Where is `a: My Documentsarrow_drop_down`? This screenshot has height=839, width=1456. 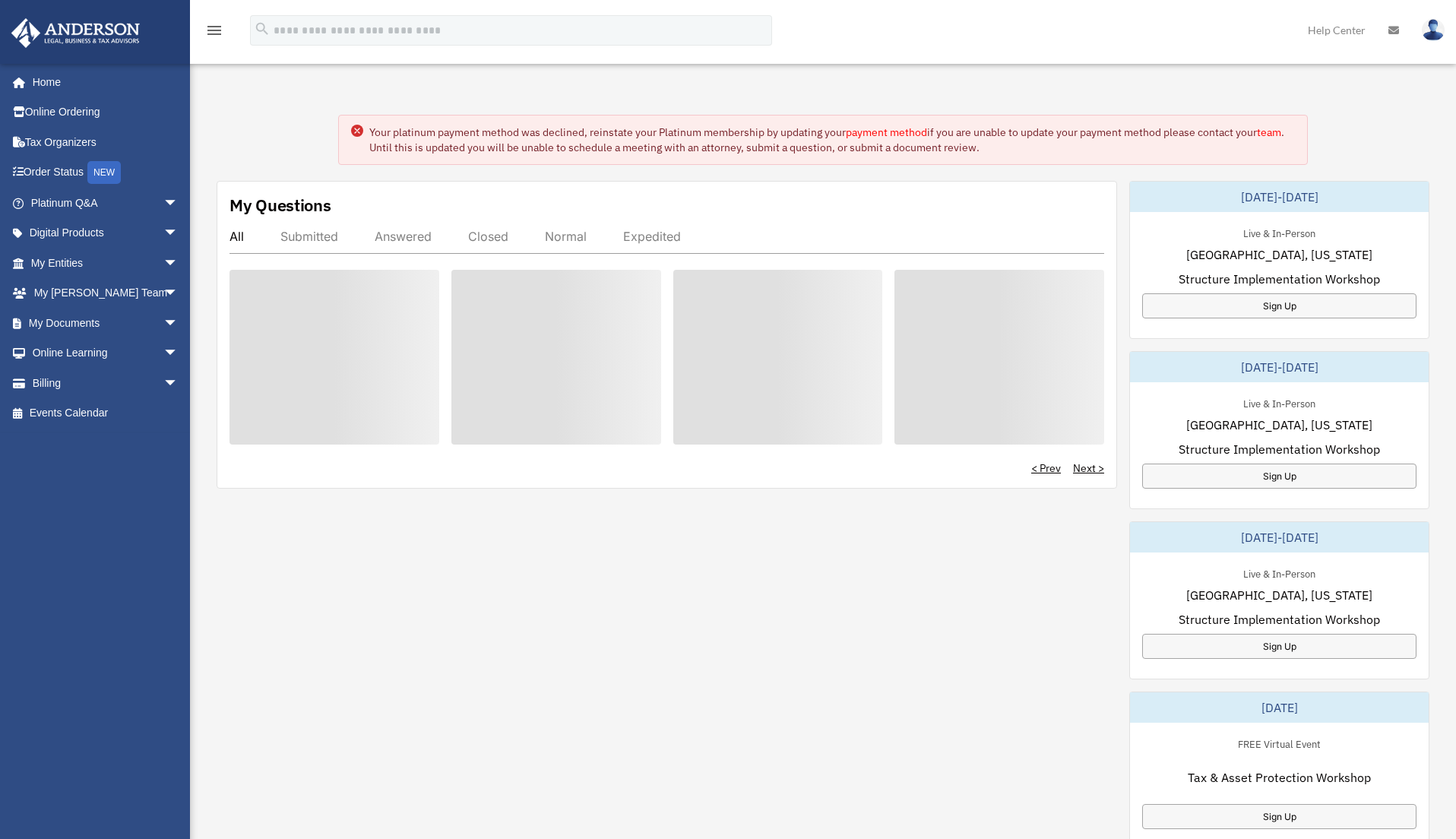 a: My Documentsarrow_drop_down is located at coordinates (106, 323).